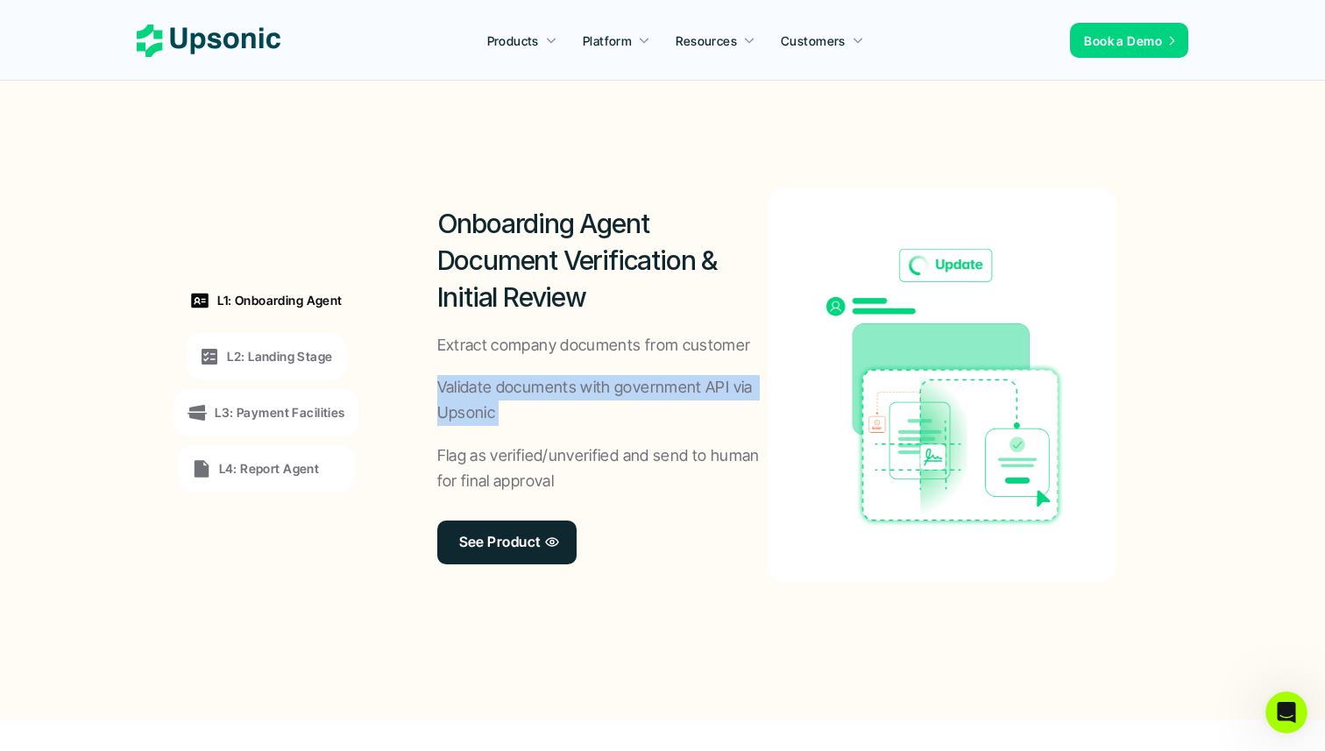  What do you see at coordinates (506, 542) in the screenshot?
I see `a: See Product` at bounding box center [506, 542].